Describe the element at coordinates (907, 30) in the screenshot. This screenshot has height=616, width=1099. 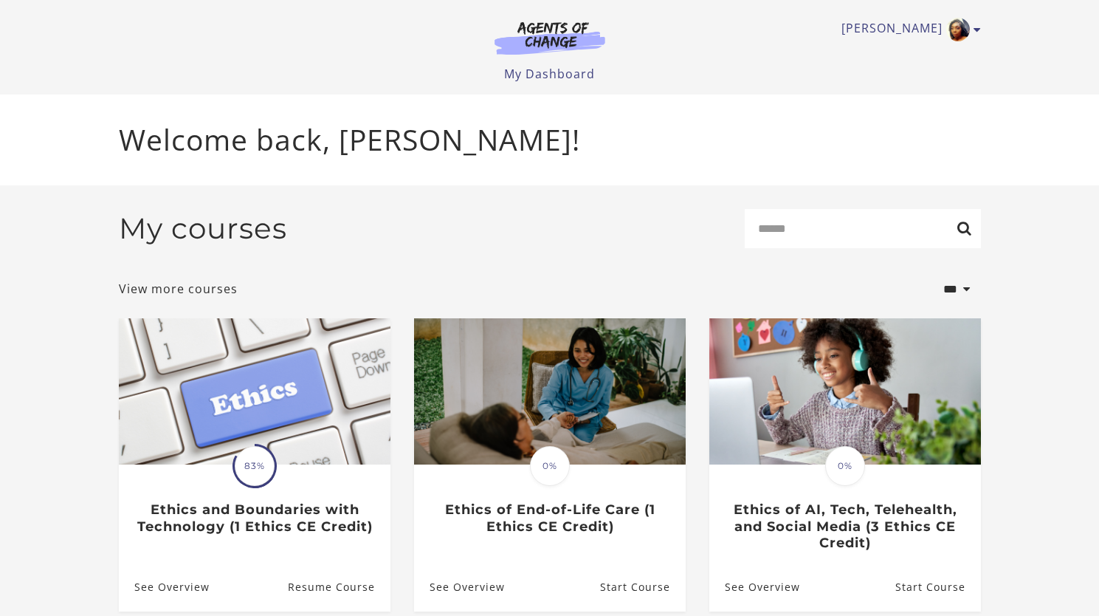
I see `a: Toggle menu` at that location.